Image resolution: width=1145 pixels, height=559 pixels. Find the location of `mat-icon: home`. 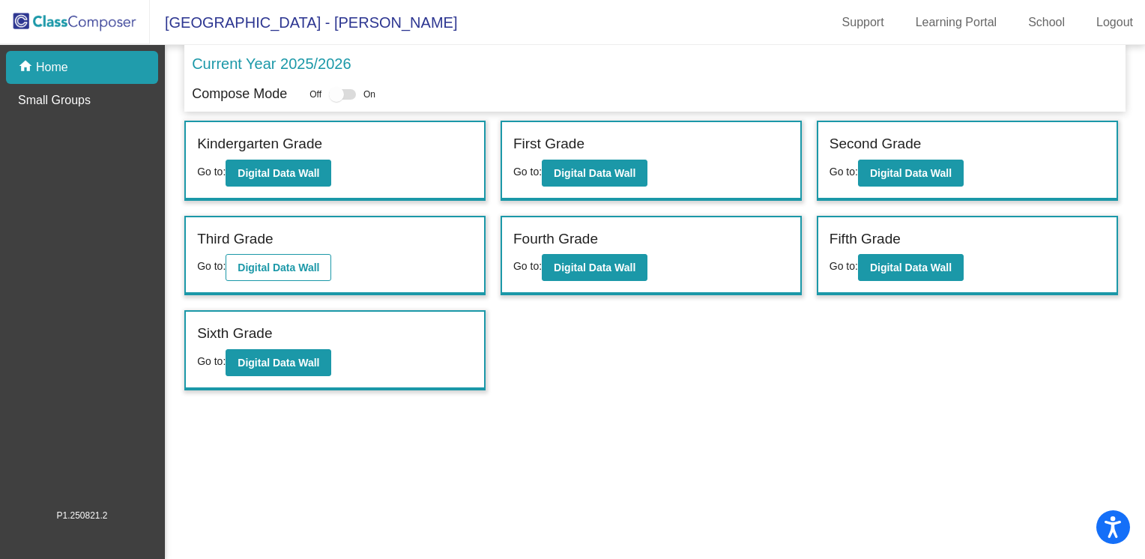

mat-icon: home is located at coordinates (27, 67).